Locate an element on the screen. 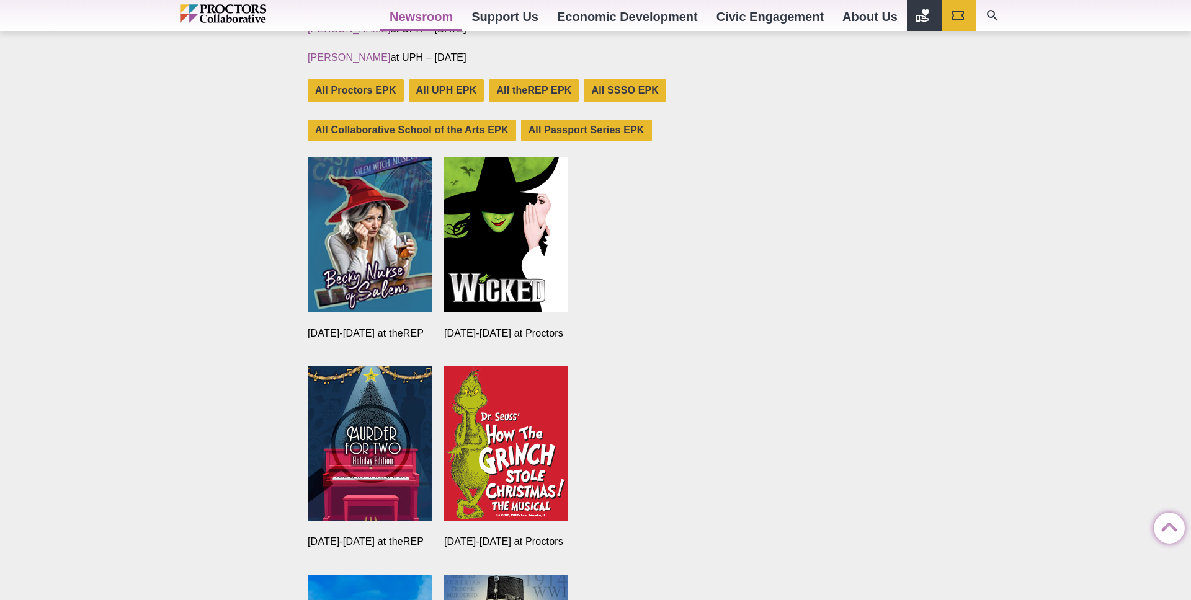 This screenshot has width=1191, height=600. a: All SSSO EPK is located at coordinates (625, 90).